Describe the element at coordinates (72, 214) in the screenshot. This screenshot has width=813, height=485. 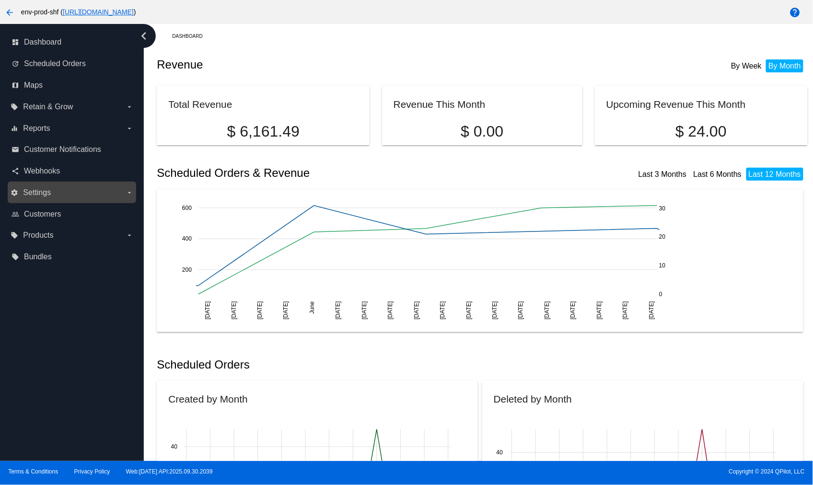
I see `a: people_outline Customers` at that location.